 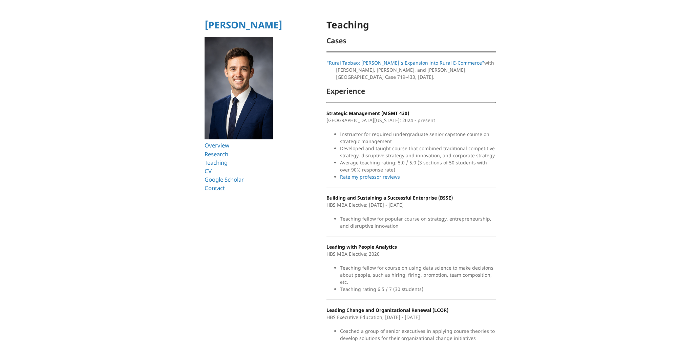 What do you see at coordinates (387, 310) in the screenshot?
I see `strong: Leading Change and Organizational Renewal (LCOR)` at bounding box center [387, 310].